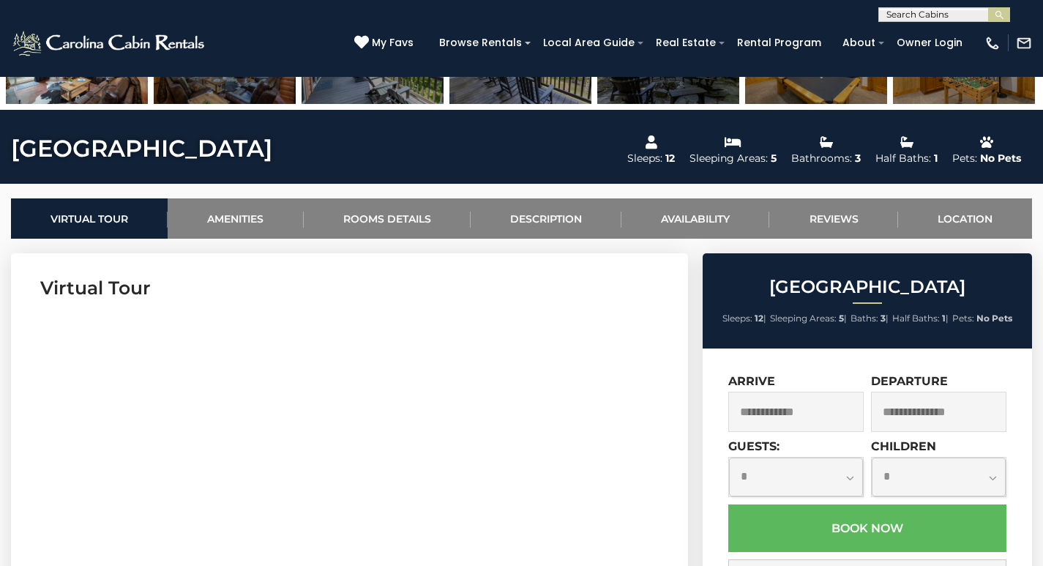 The height and width of the screenshot is (566, 1043). Describe the element at coordinates (943, 318) in the screenshot. I see `strong: 1` at that location.